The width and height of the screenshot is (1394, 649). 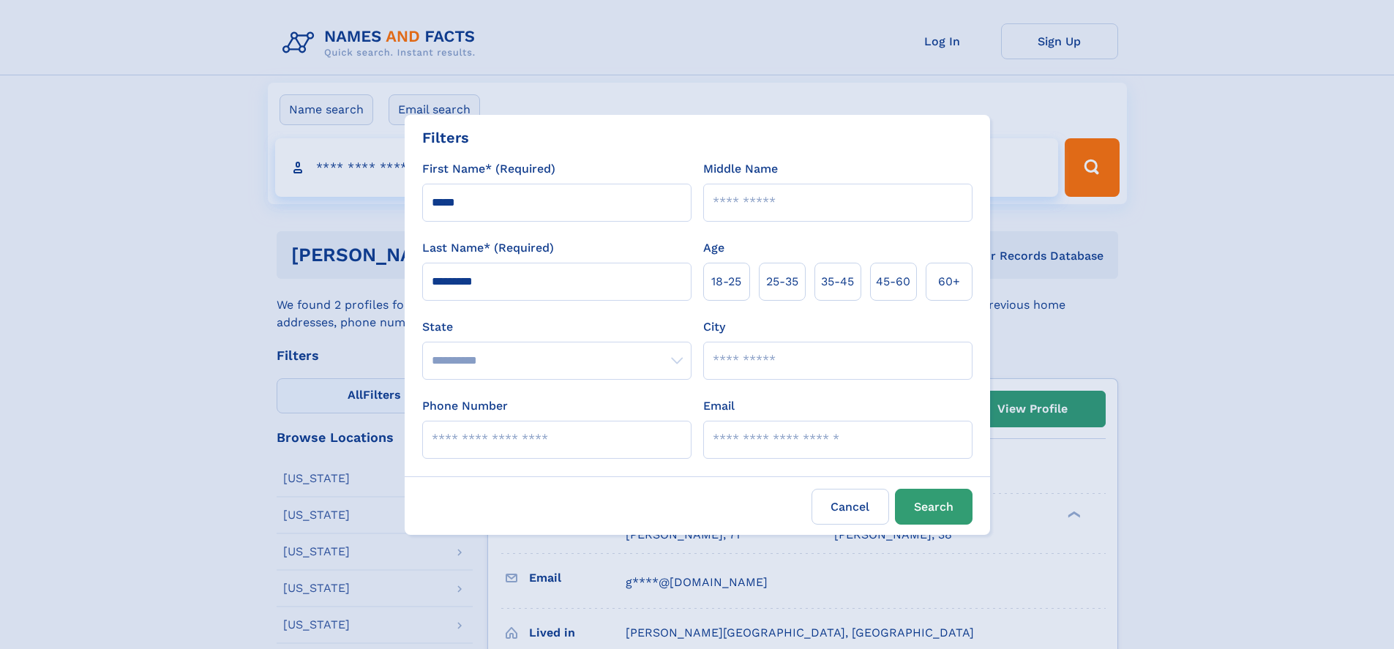 What do you see at coordinates (714, 327) in the screenshot?
I see `label: City` at bounding box center [714, 327].